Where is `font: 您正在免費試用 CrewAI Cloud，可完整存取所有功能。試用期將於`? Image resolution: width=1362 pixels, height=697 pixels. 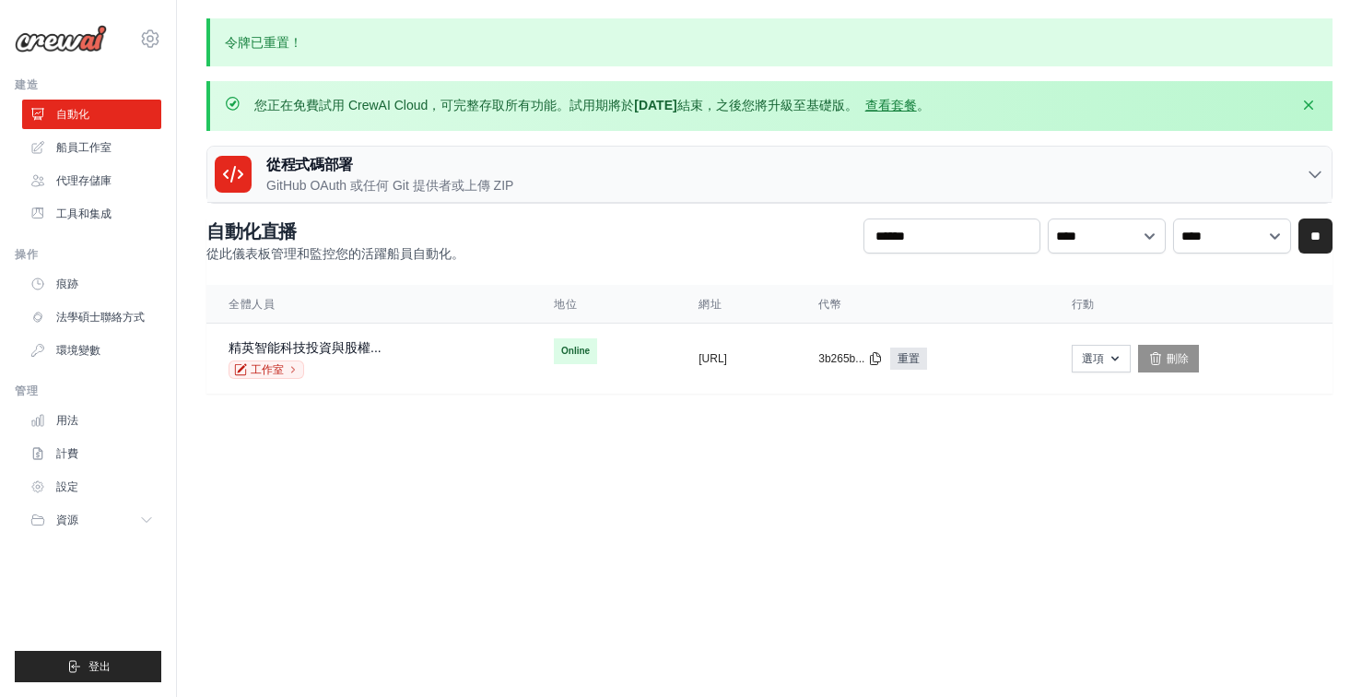 font: 您正在免費試用 CrewAI Cloud，可完整存取所有功能。試用期將於 is located at coordinates (444, 105).